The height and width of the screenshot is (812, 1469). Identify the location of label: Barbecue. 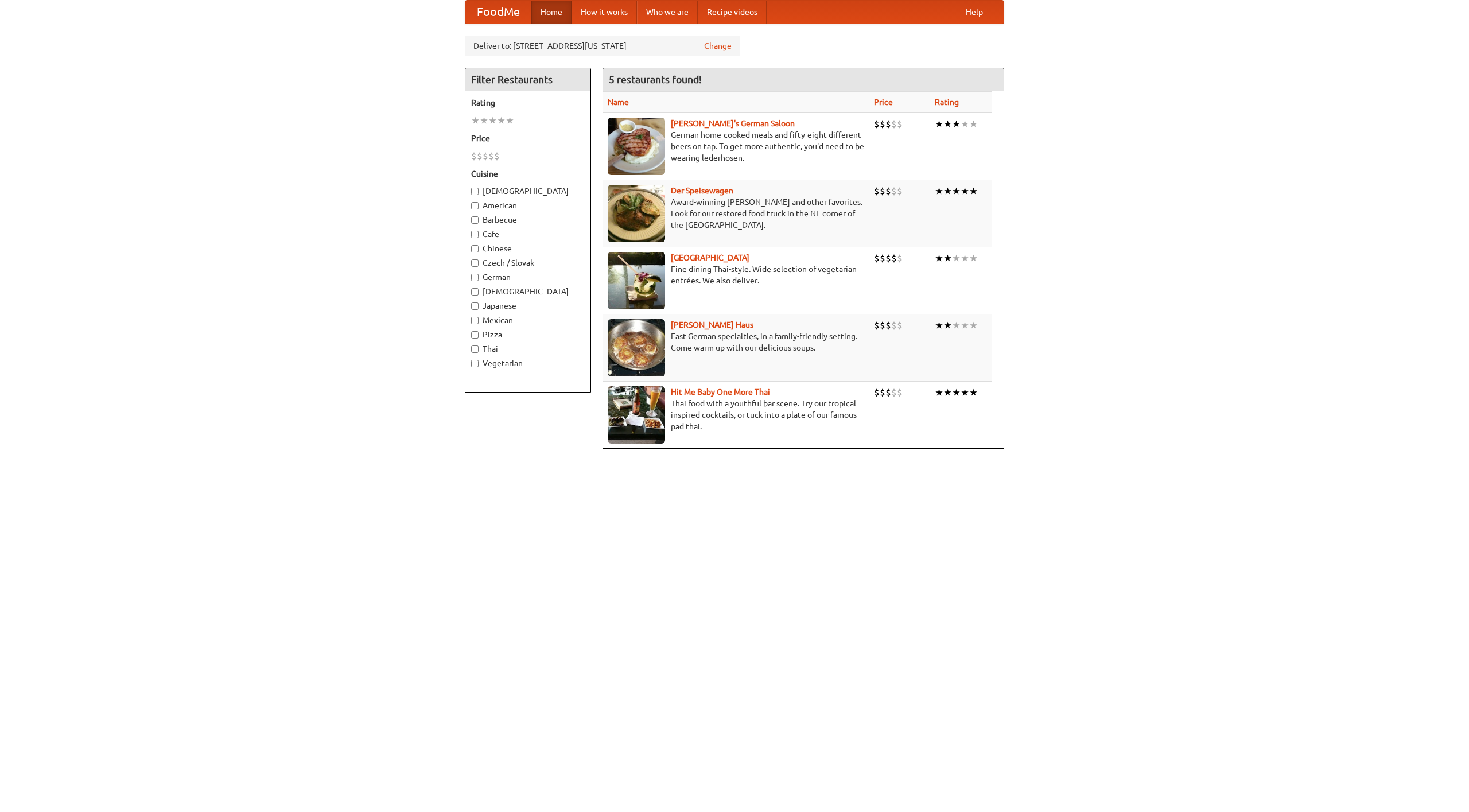
(528, 220).